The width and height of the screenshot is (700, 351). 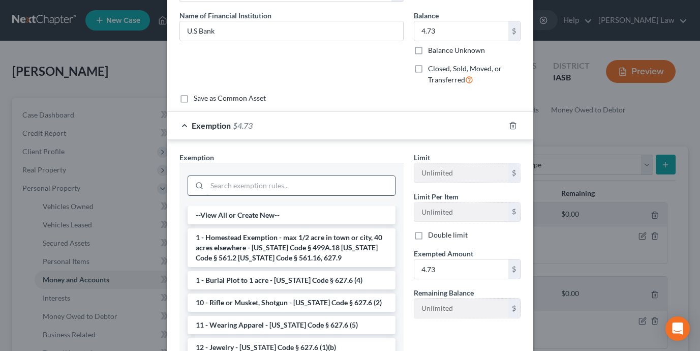 I want to click on input: Enter name..., so click(x=291, y=31).